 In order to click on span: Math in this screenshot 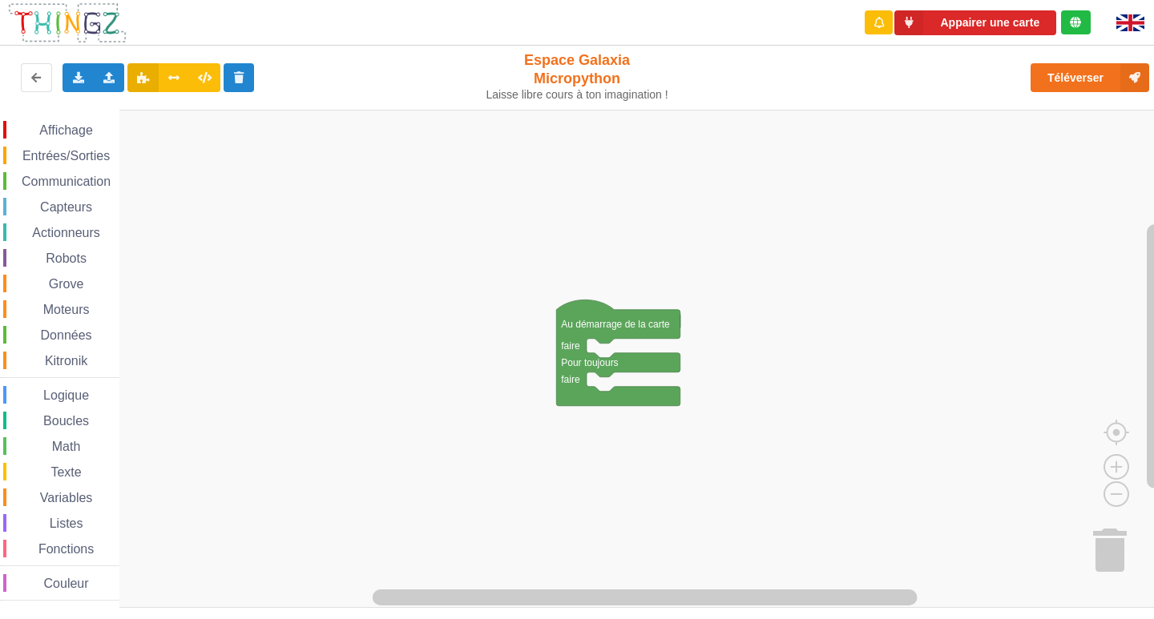, I will do `click(67, 446)`.